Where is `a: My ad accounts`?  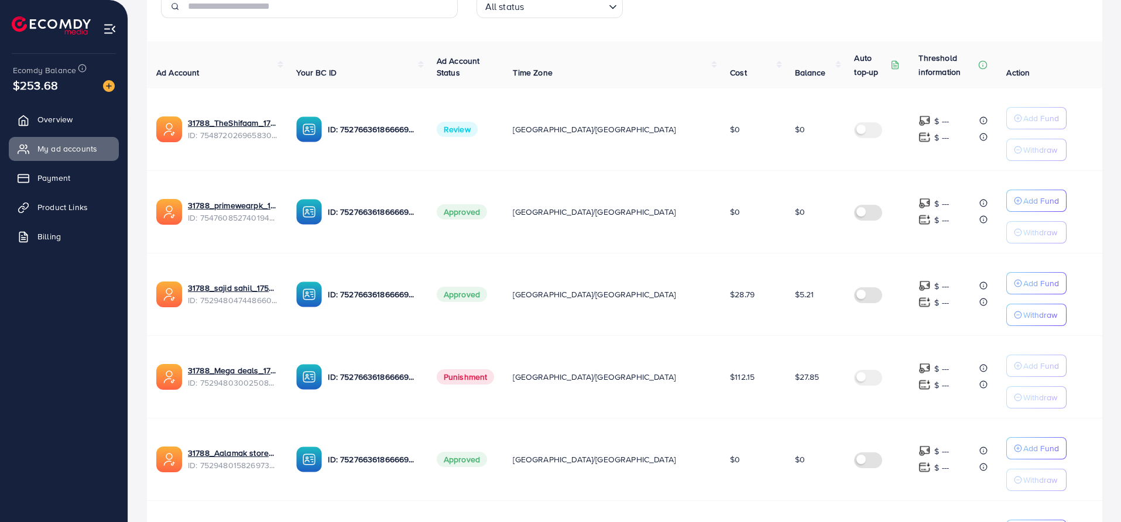
a: My ad accounts is located at coordinates (64, 149).